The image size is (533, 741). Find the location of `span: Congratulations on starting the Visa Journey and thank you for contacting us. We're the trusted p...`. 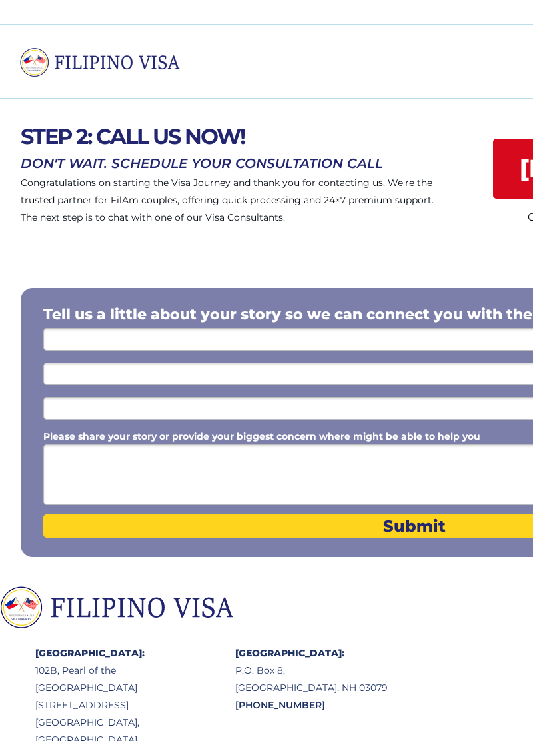

span: Congratulations on starting the Visa Journey and thank you for contacting us. We're the trusted p... is located at coordinates (227, 200).